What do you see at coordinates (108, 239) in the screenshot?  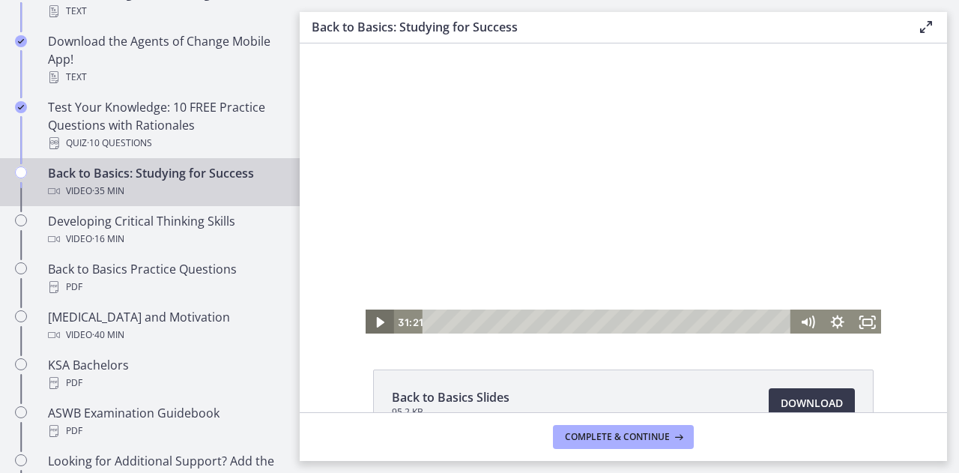 I see `span: · 16 min` at bounding box center [108, 239].